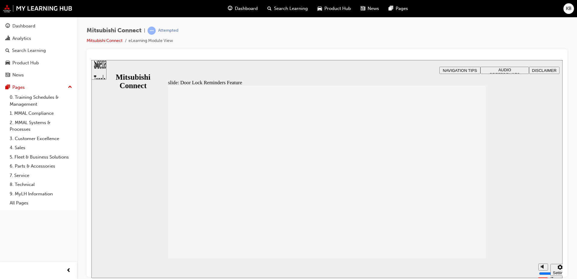 The image size is (577, 279). What do you see at coordinates (402, 8) in the screenshot?
I see `span: Pages` at bounding box center [402, 8].